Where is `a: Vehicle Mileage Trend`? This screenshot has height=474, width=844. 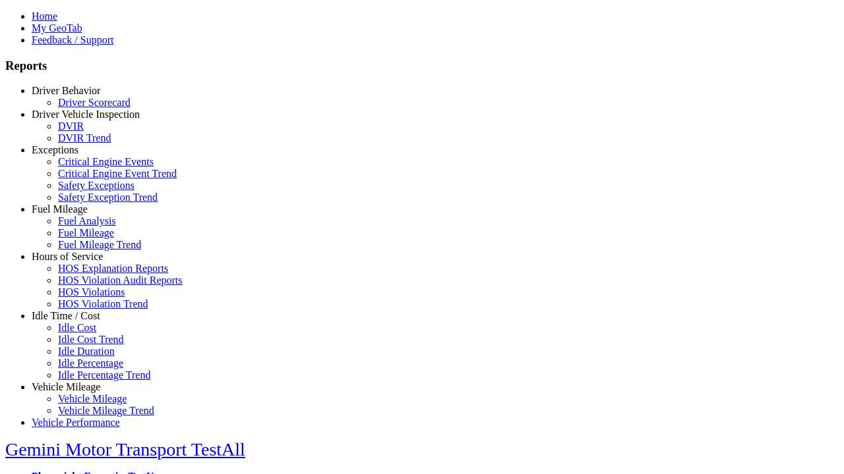 a: Vehicle Mileage Trend is located at coordinates (106, 411).